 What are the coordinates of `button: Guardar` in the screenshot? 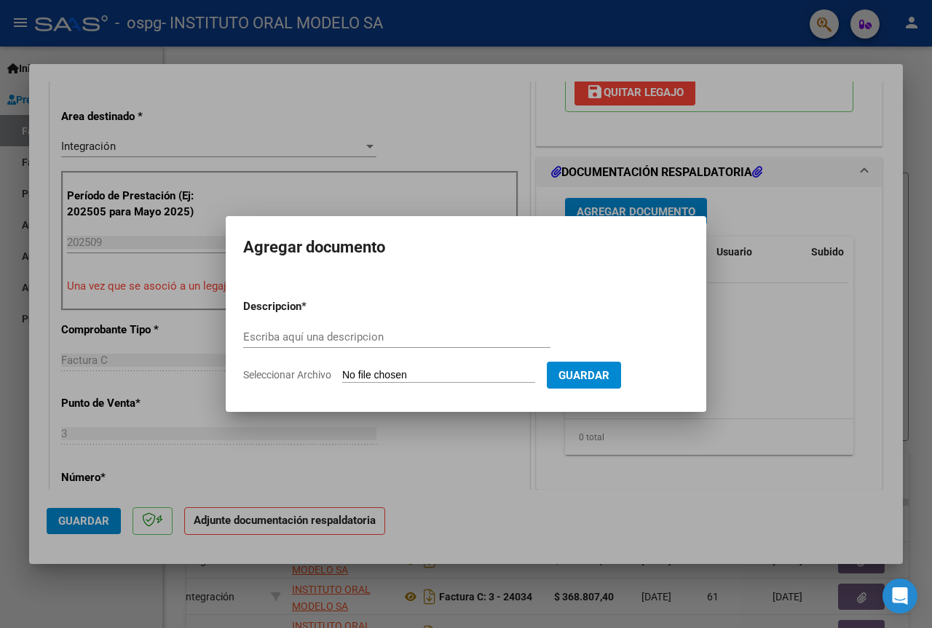 It's located at (584, 375).